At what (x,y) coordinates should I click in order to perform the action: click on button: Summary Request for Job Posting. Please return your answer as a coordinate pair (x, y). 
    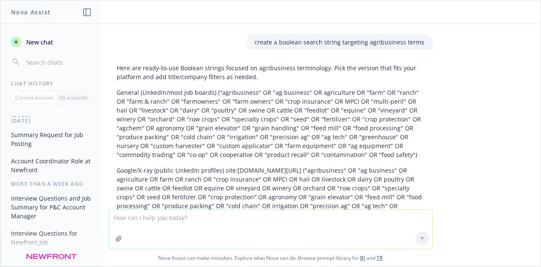
    Looking at the image, I should click on (51, 139).